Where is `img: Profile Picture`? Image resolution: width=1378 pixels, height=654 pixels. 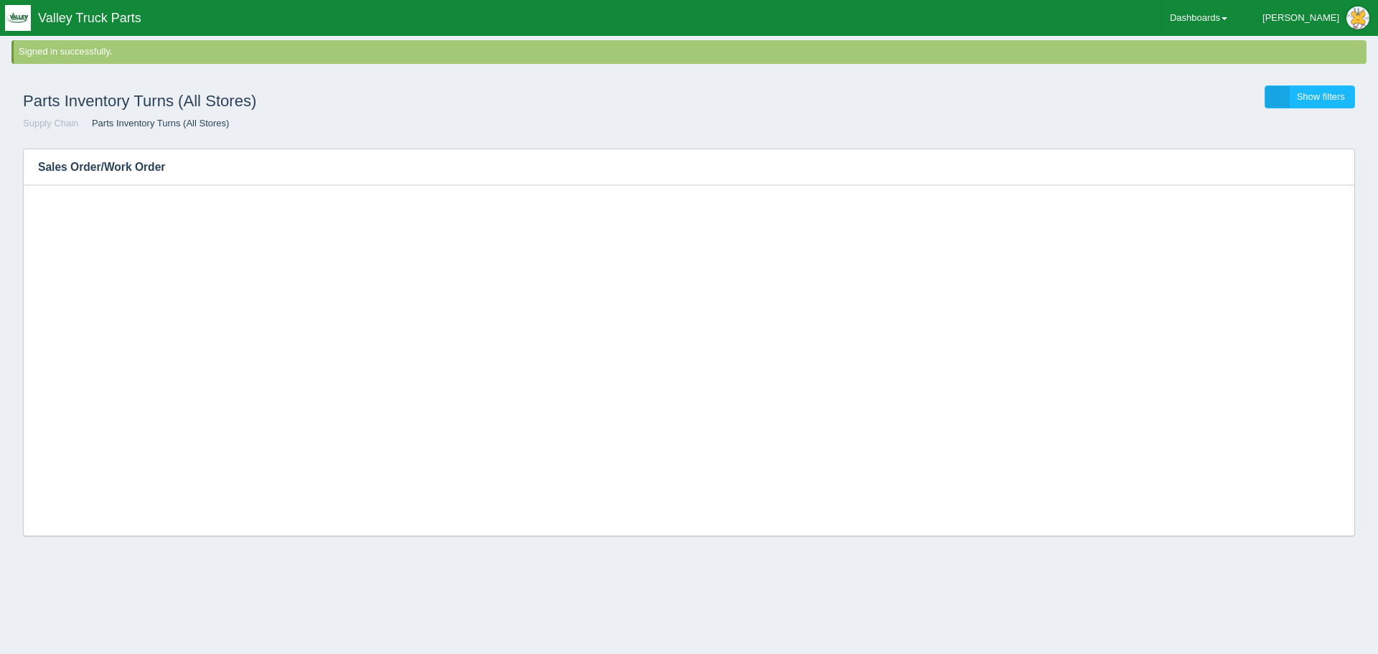
img: Profile Picture is located at coordinates (1358, 18).